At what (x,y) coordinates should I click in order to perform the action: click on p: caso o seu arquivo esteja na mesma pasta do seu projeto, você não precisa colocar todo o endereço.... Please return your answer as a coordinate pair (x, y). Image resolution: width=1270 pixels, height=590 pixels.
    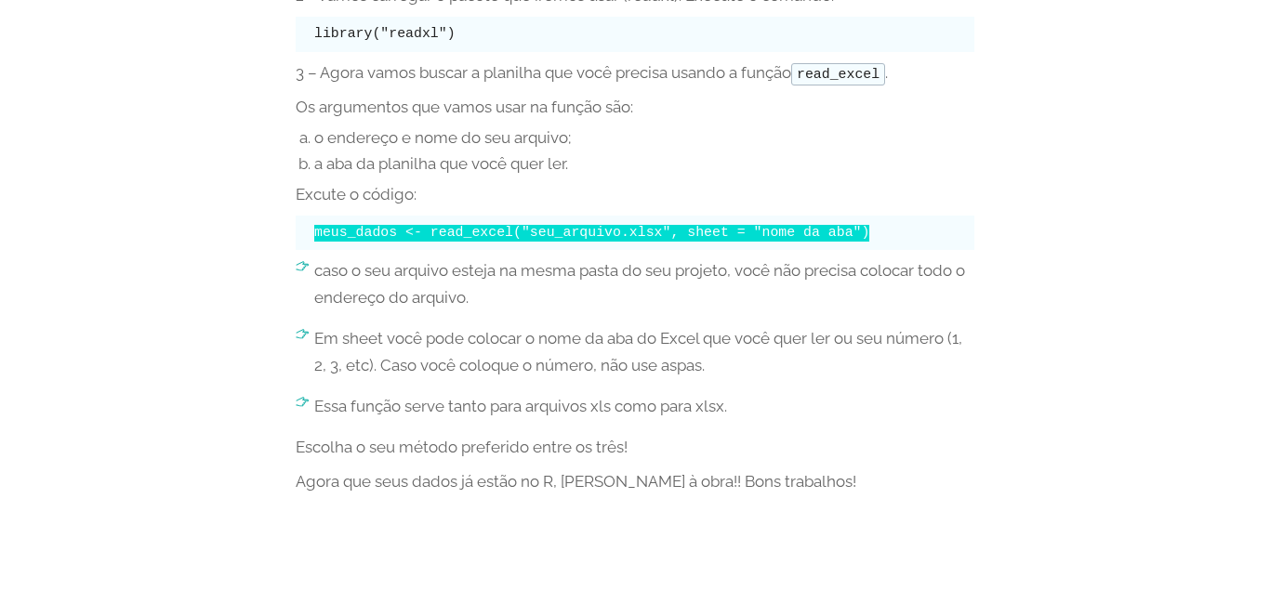
    Looking at the image, I should click on (644, 284).